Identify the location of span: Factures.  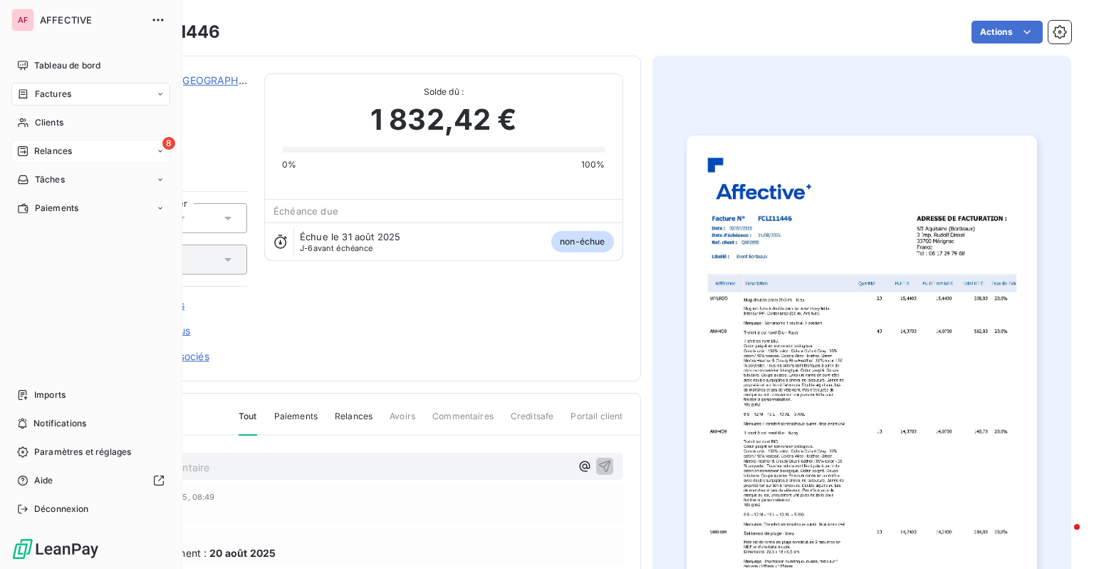
(53, 94).